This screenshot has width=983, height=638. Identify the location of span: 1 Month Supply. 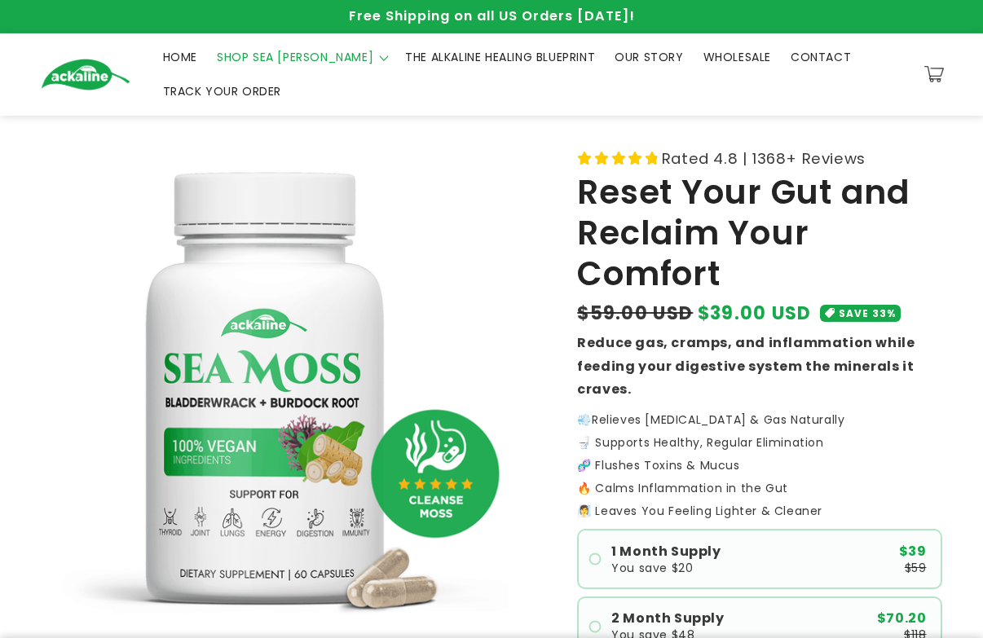
(666, 552).